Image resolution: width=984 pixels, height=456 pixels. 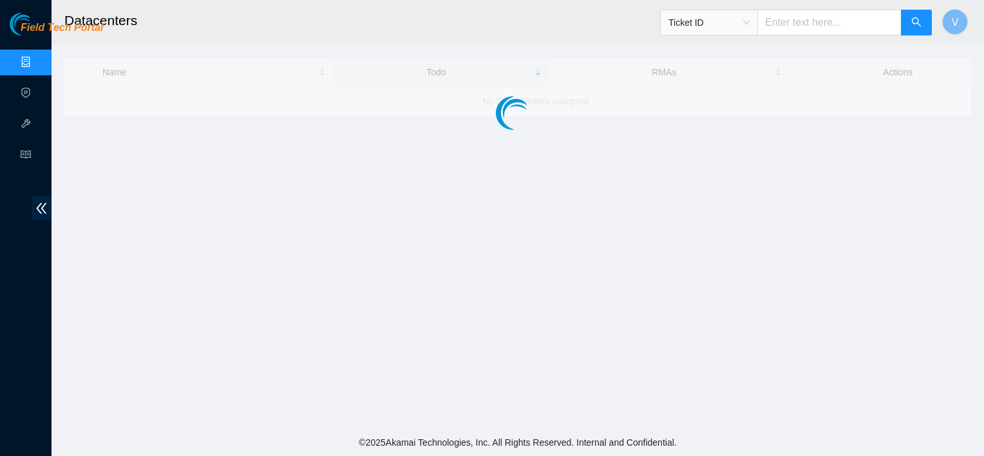 What do you see at coordinates (518, 442) in the screenshot?
I see `footer: © 2025 Akamai Technologies, Inc. All Rights Reserved. Internal and Confidential.` at bounding box center [518, 442].